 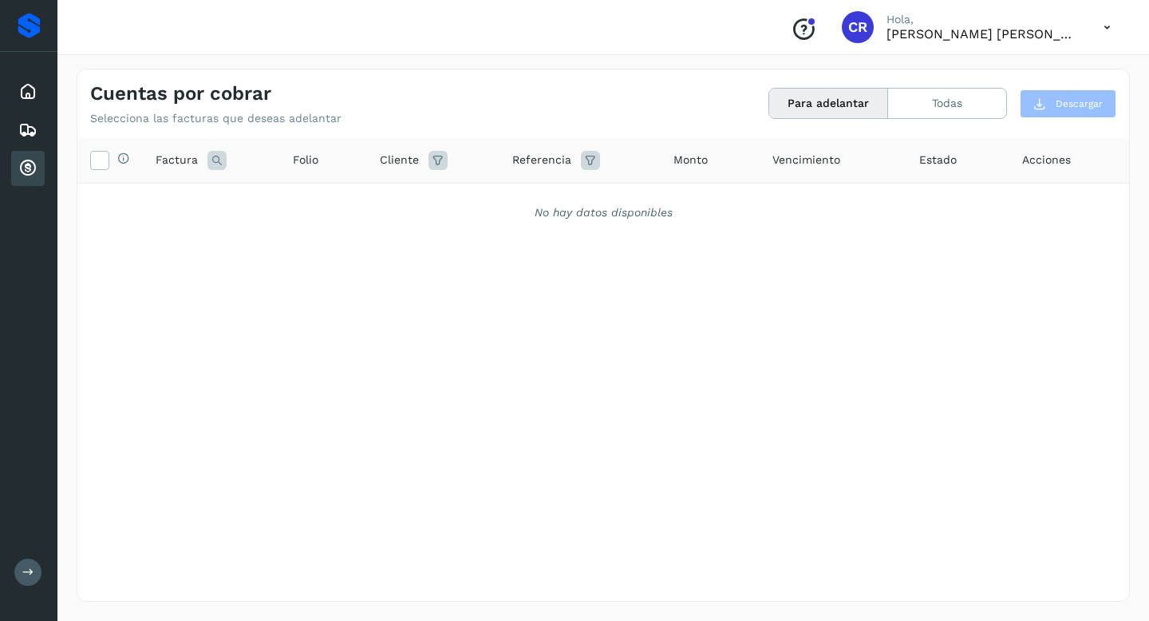 What do you see at coordinates (306, 160) in the screenshot?
I see `span: Folio` at bounding box center [306, 160].